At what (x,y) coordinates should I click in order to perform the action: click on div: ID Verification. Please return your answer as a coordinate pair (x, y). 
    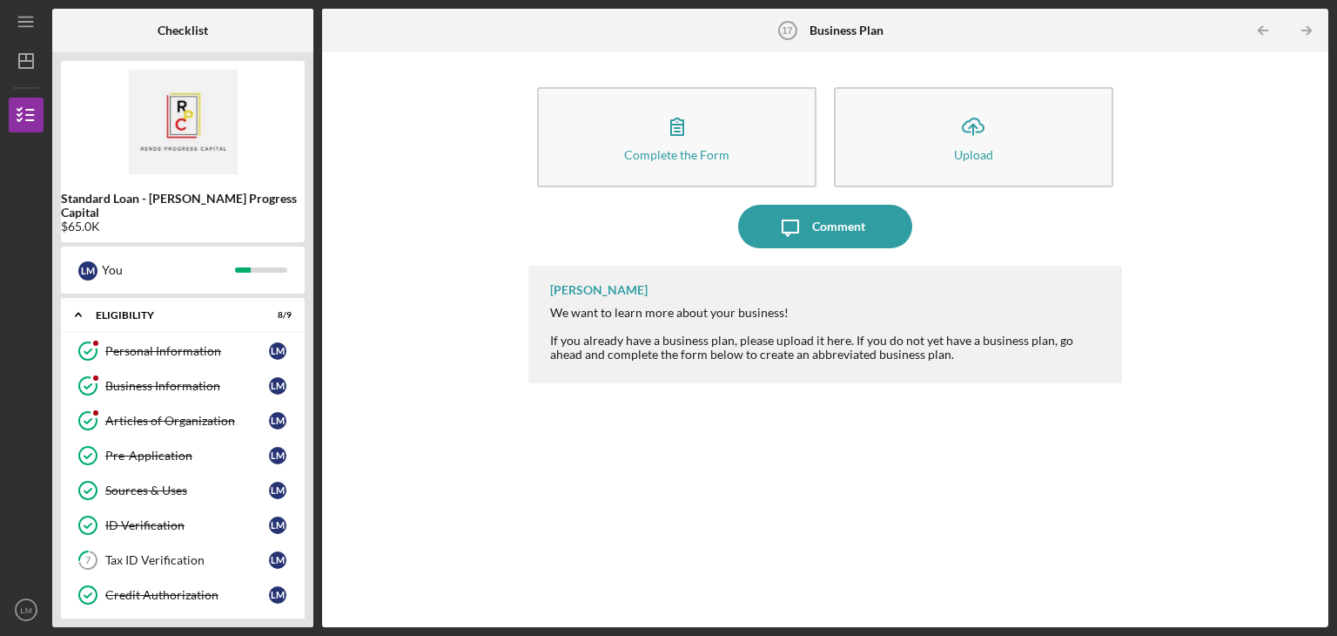
    Looking at the image, I should click on (187, 525).